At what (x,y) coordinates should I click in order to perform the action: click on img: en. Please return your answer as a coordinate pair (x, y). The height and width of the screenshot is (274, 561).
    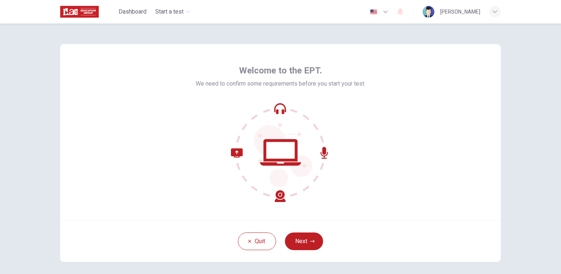
    Looking at the image, I should click on (373, 12).